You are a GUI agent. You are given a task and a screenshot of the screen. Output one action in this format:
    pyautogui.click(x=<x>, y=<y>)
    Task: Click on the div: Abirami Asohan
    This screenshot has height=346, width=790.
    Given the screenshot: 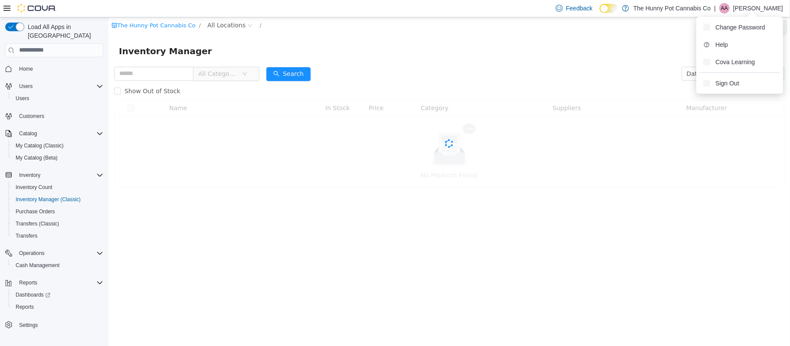 What is the action you would take?
    pyautogui.click(x=724, y=8)
    